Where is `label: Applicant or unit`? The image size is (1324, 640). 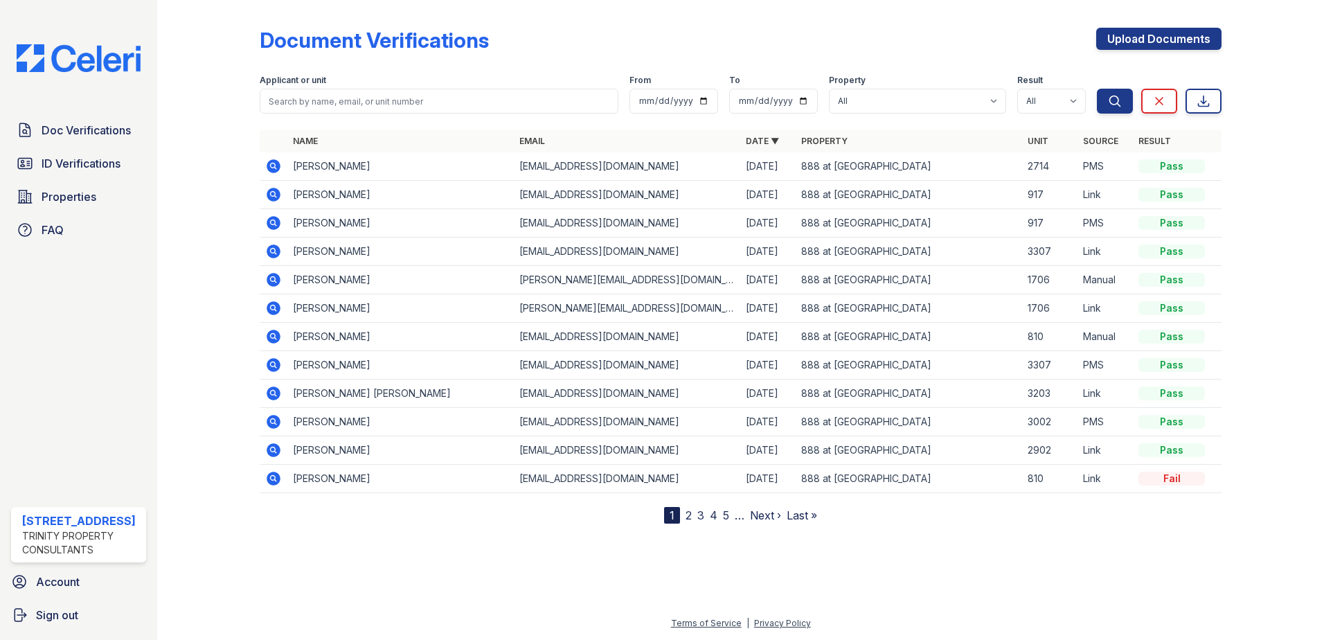 label: Applicant or unit is located at coordinates (293, 80).